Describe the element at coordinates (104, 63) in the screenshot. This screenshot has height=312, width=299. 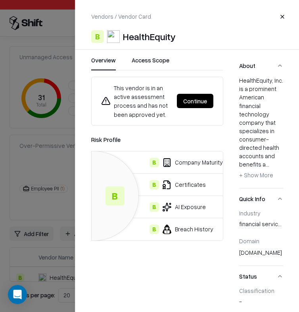
I see `button: Overview` at that location.